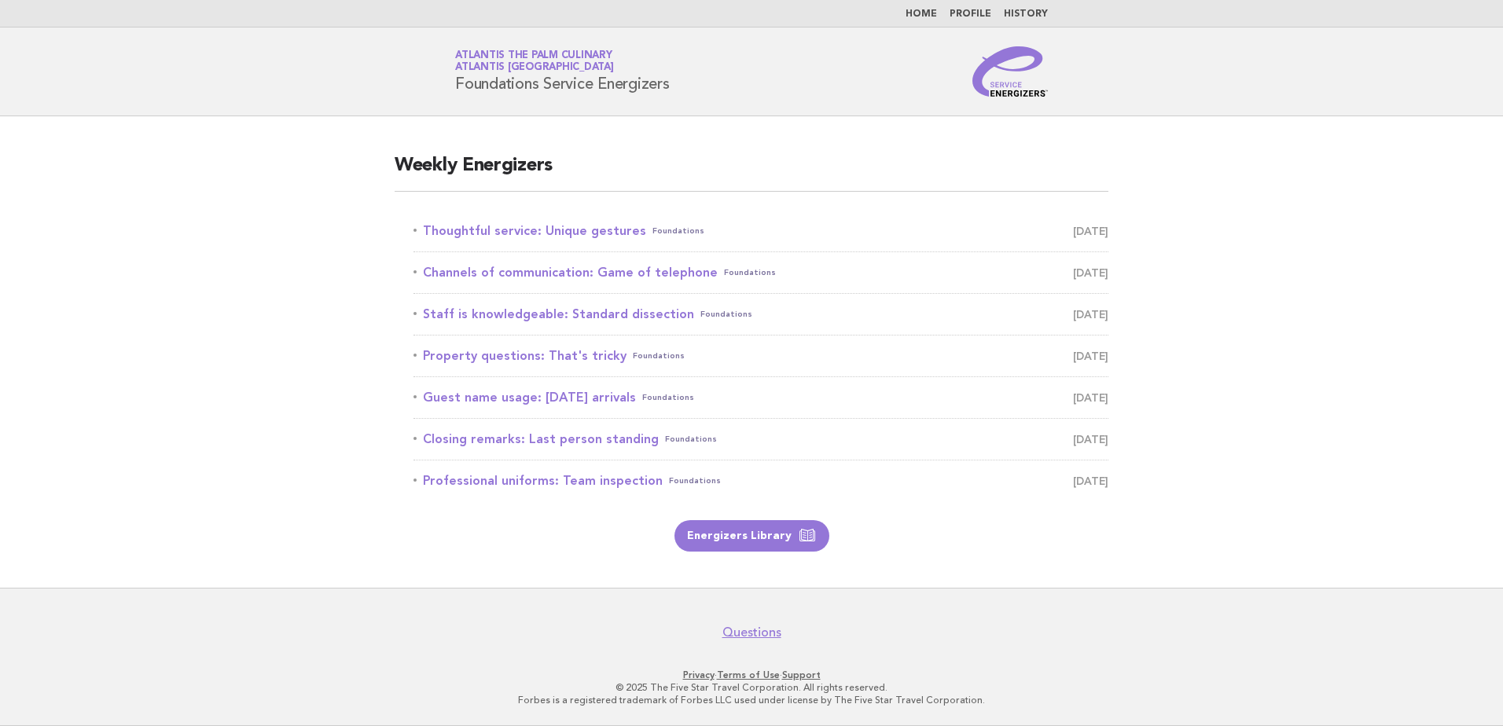  Describe the element at coordinates (970, 14) in the screenshot. I see `a: Profile` at that location.